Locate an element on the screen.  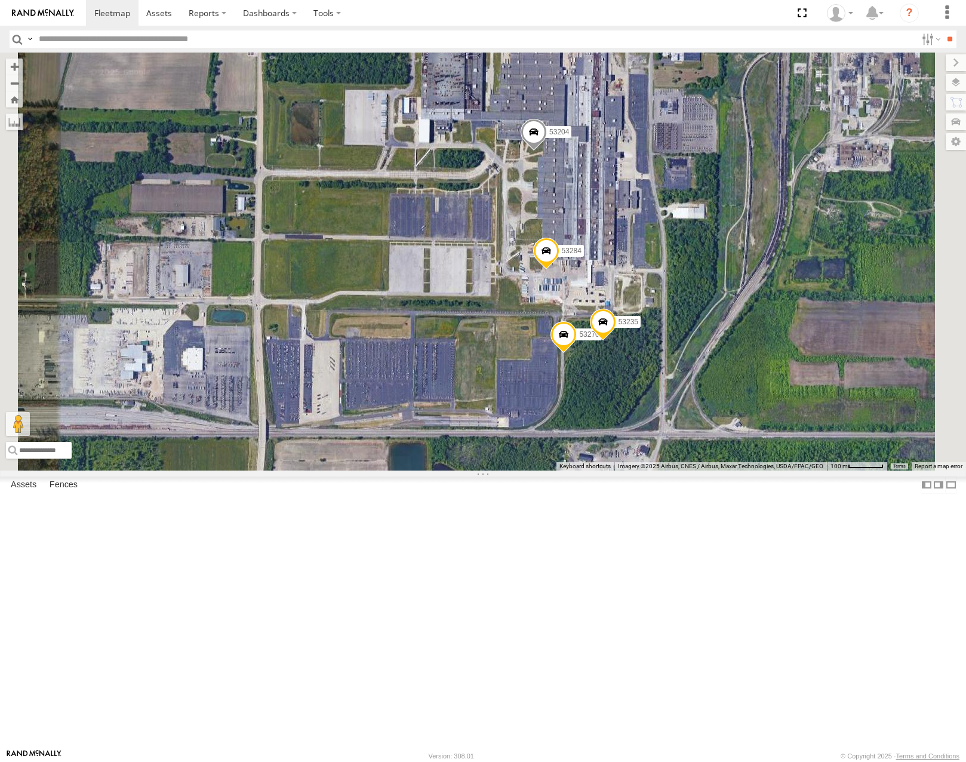
span: Imagery ©2025 Airbus, CNES / Airbus, Maxar Technologies, USDA/FPAC/GEO is located at coordinates (721, 466).